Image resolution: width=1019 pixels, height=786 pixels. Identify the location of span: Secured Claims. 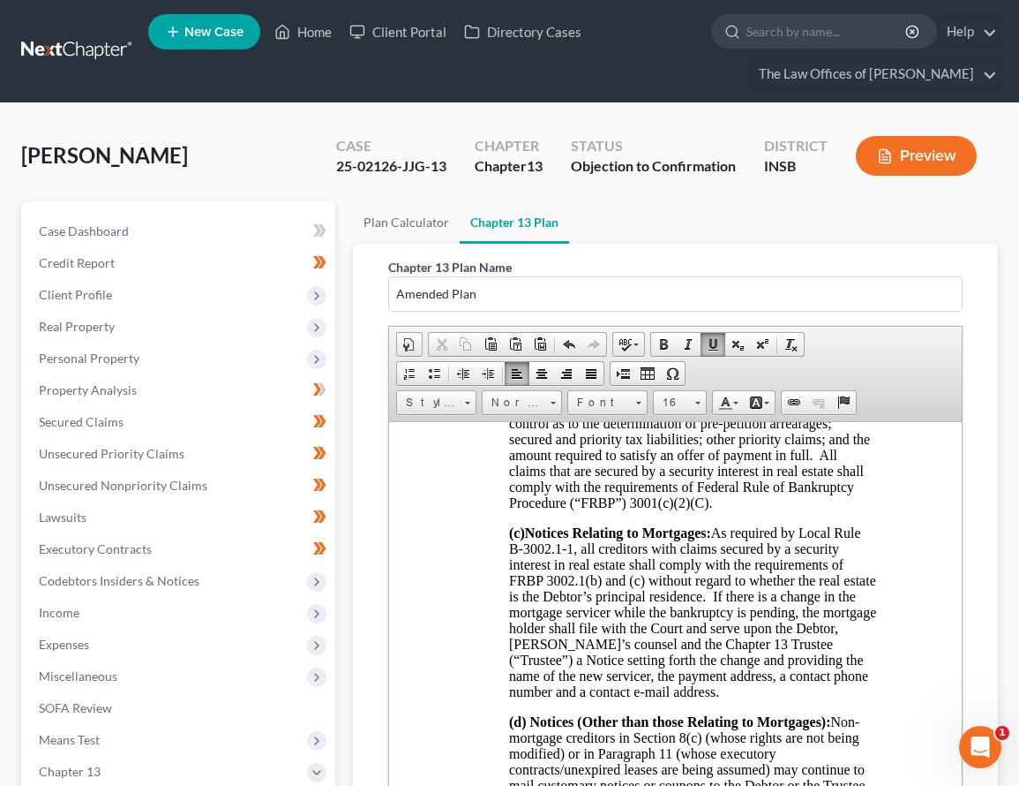
(81, 421).